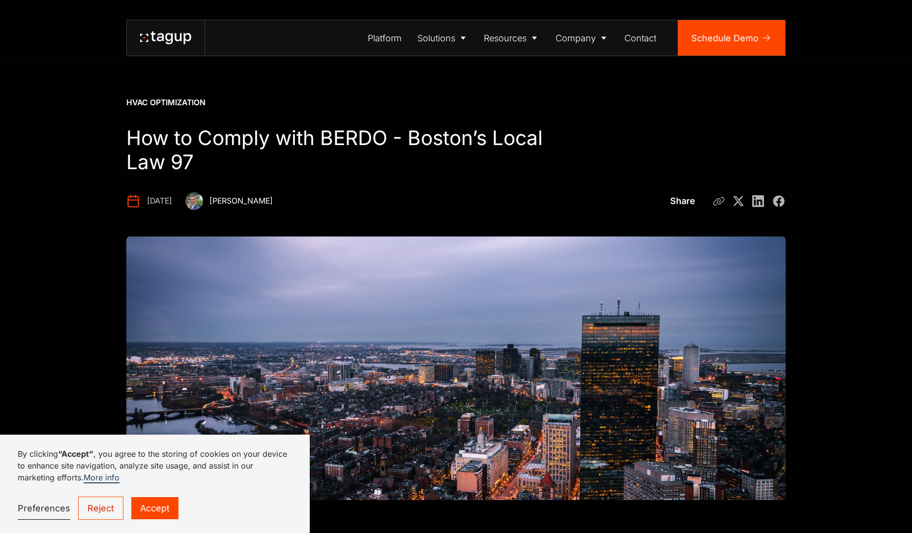 The width and height of the screenshot is (912, 533). Describe the element at coordinates (155, 465) in the screenshot. I see `p: By clicking , you agree to the storing of cookies on your device to enhance site navigation, anal...` at that location.